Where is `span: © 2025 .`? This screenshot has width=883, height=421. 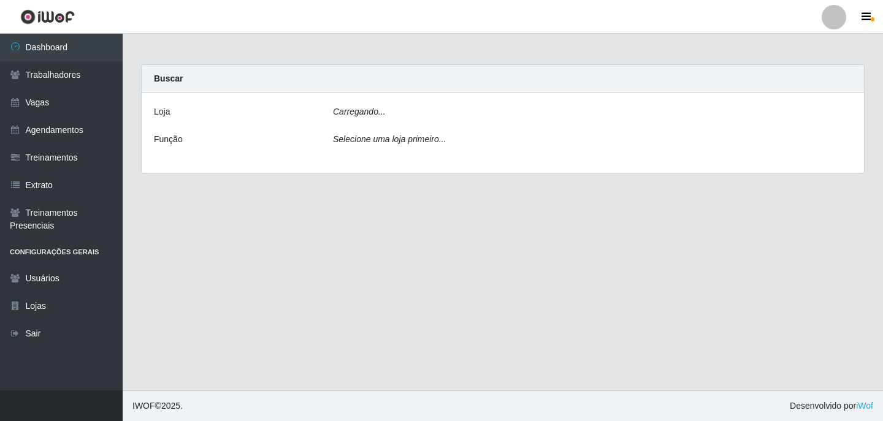
span: © 2025 . is located at coordinates (158, 406).